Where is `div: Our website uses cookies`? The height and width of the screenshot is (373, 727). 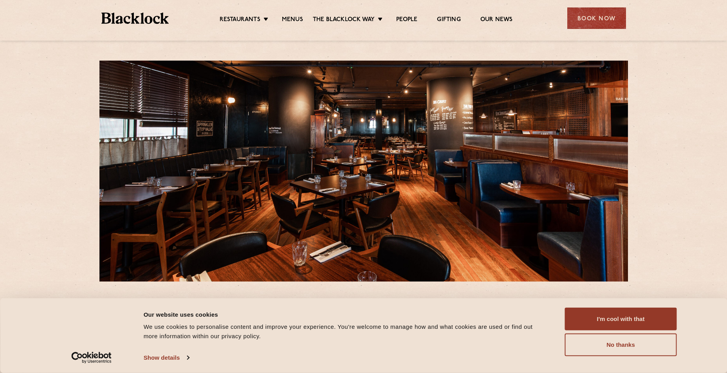
div: Our website uses cookies is located at coordinates (345, 315).